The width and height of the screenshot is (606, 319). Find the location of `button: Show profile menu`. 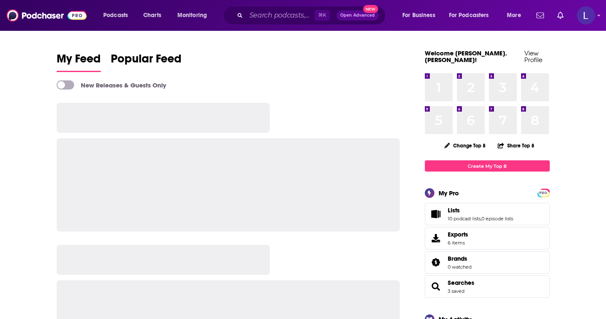

button: Show profile menu is located at coordinates (586, 15).